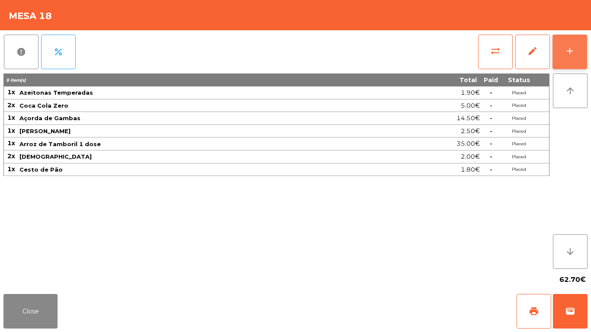  I want to click on span: sync_alt, so click(495, 51).